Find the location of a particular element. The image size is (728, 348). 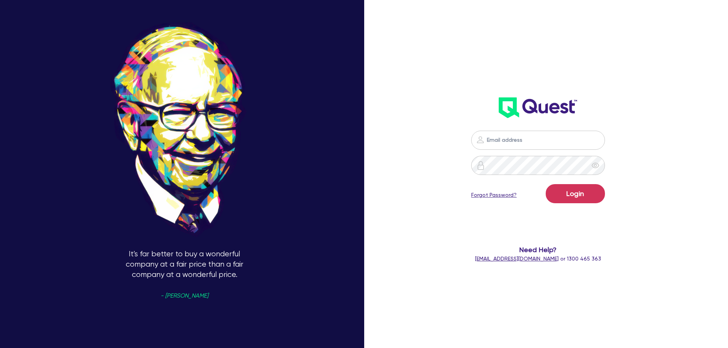

span: Need Help? is located at coordinates (538, 250).